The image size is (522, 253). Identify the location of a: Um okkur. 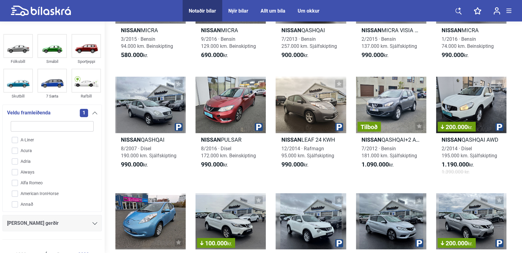
(308, 11).